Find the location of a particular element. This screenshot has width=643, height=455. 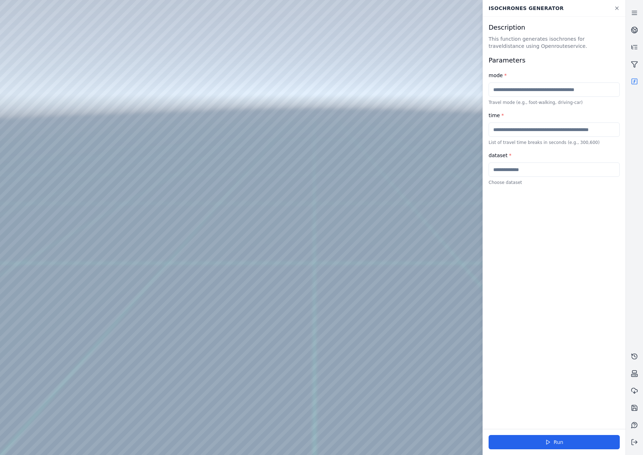

h2: Parameters is located at coordinates (554, 60).